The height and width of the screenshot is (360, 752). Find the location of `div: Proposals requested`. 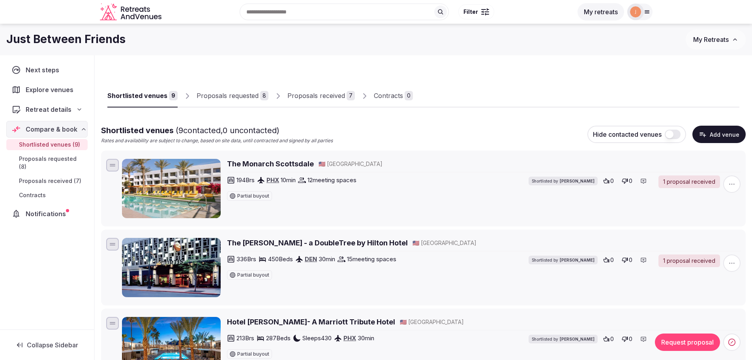

div: Proposals requested is located at coordinates (227, 96).